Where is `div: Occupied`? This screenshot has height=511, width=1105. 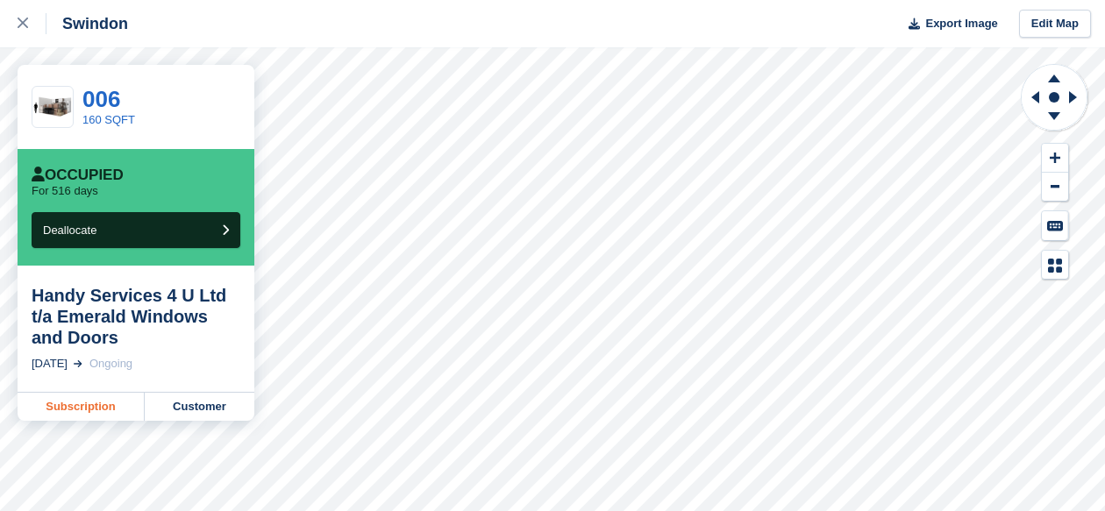 div: Occupied is located at coordinates (77, 175).